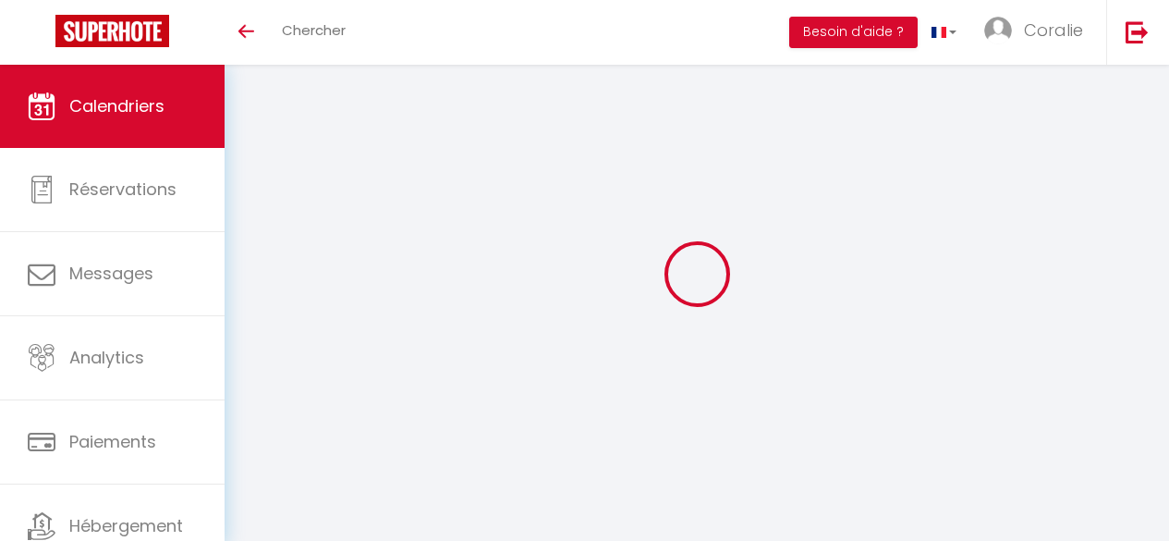  What do you see at coordinates (112, 31) in the screenshot?
I see `img: Super Booking` at bounding box center [112, 31].